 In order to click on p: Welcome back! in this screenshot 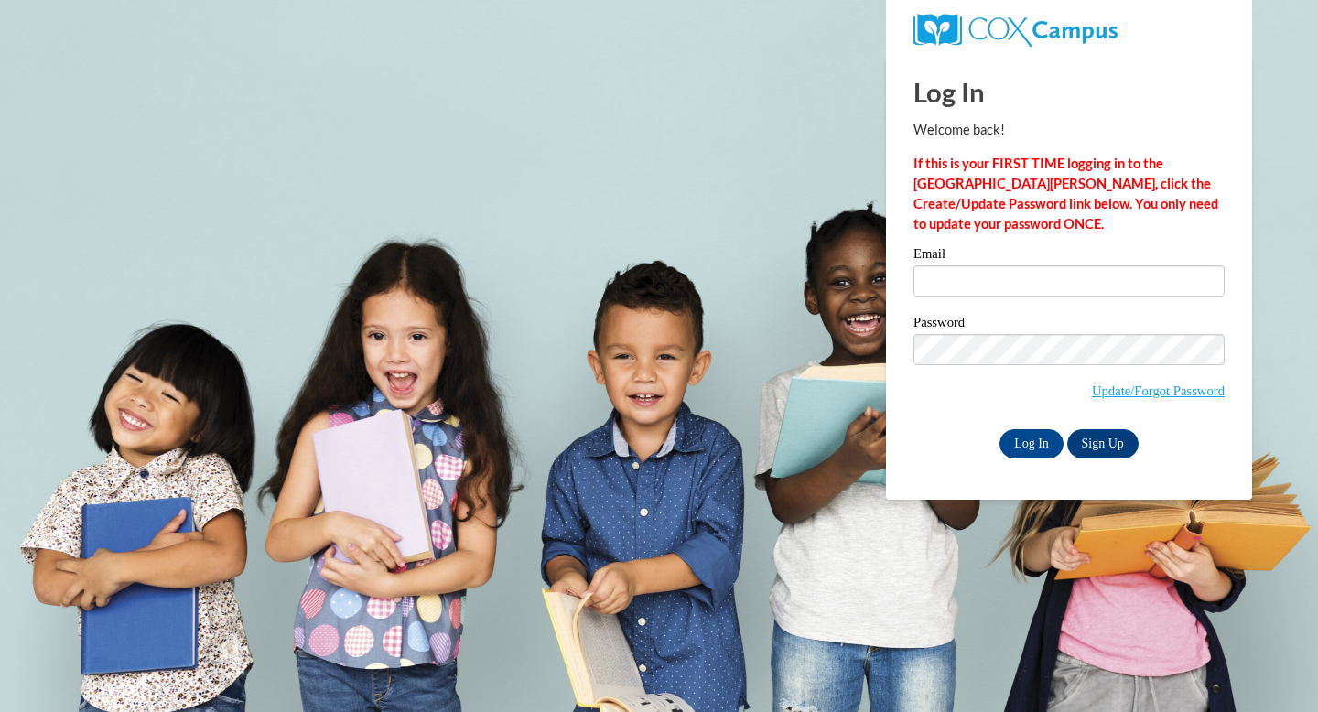, I will do `click(1069, 130)`.